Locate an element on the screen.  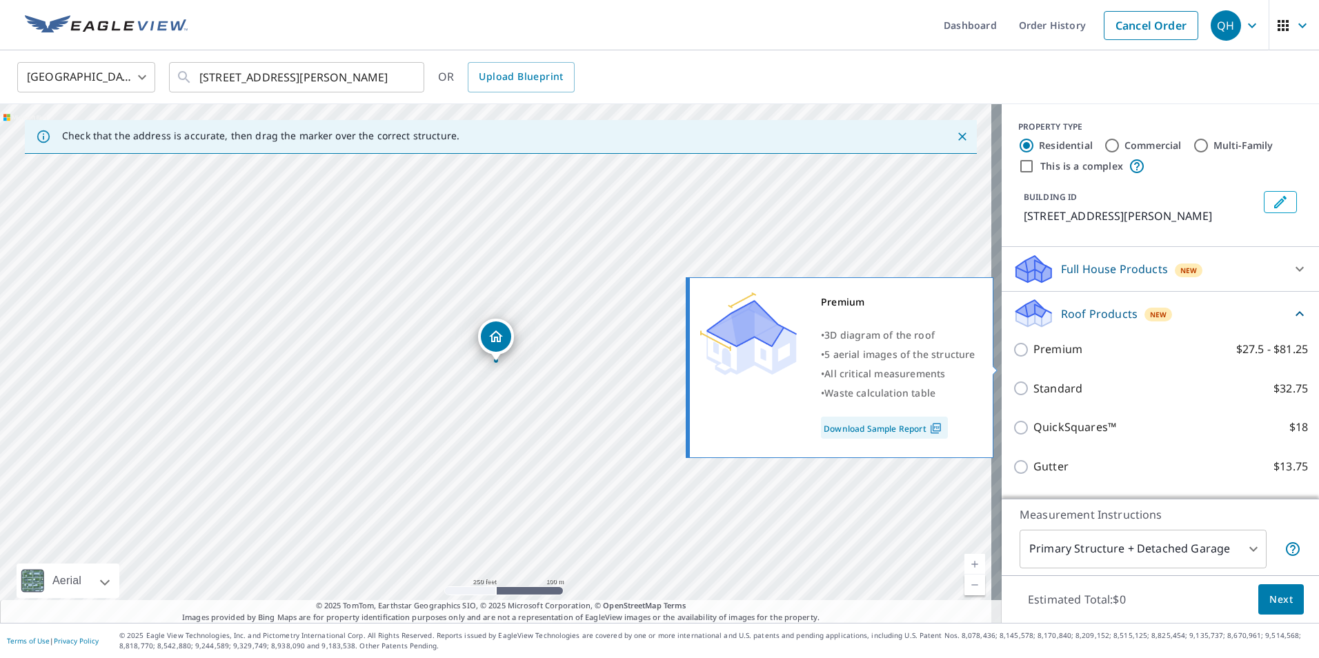
p: Measurement Instructions is located at coordinates (1160, 515).